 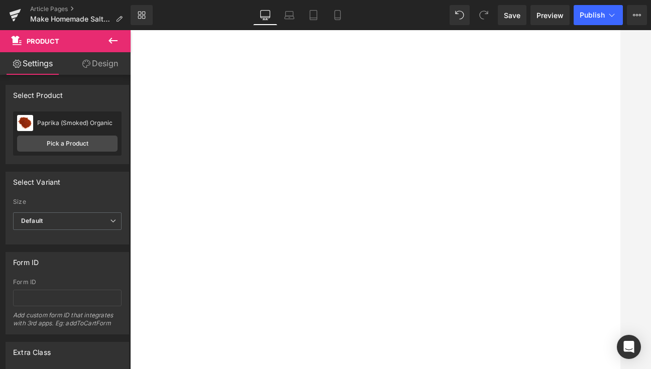 I want to click on a: Desktop, so click(x=265, y=15).